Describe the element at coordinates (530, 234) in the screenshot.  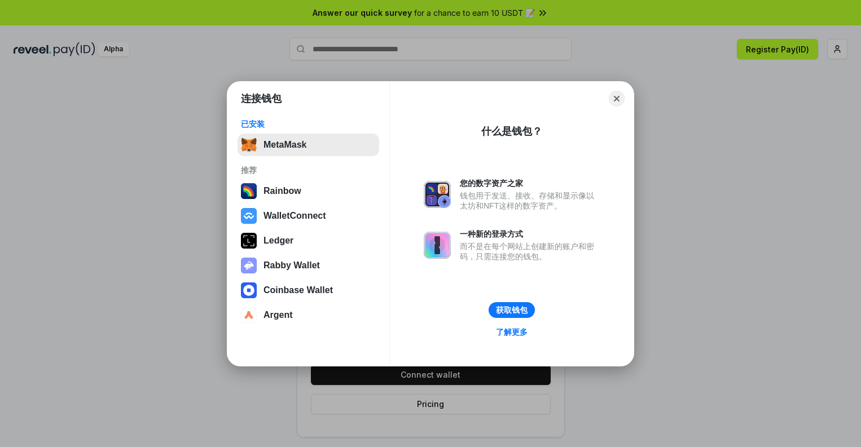
I see `div: 一种新的登录方式` at that location.